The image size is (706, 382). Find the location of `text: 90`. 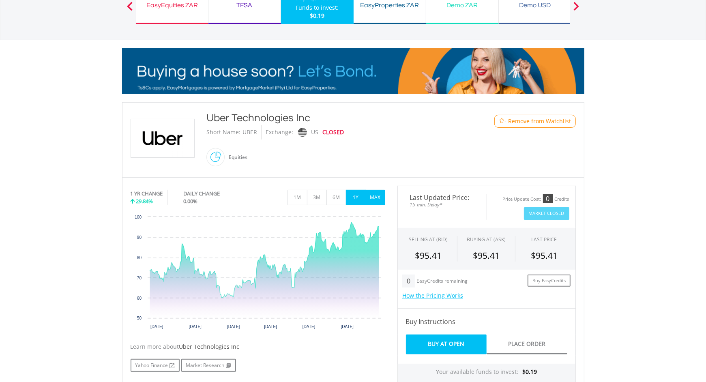

text: 90 is located at coordinates (139, 237).